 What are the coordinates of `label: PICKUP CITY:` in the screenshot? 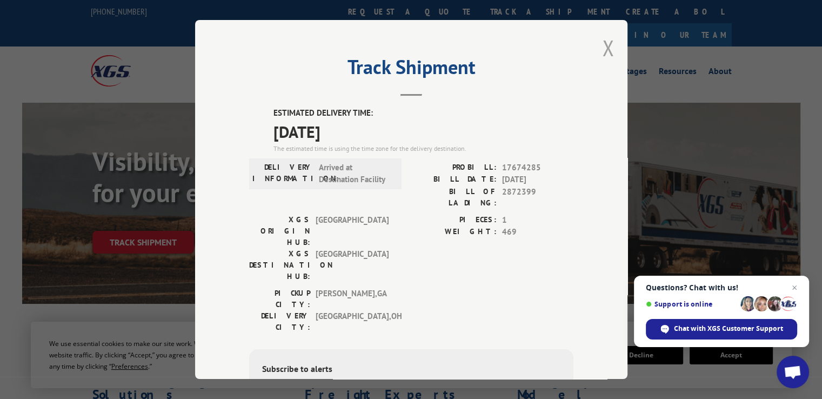 It's located at (279, 298).